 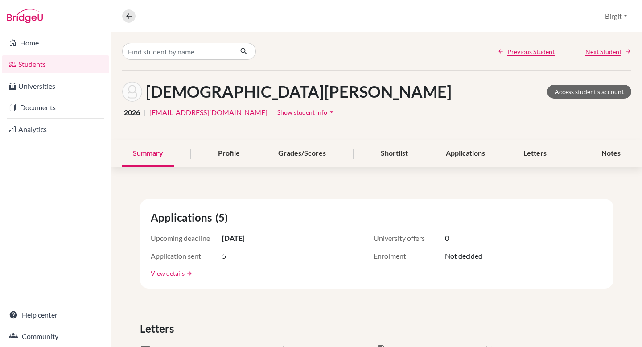 I want to click on span: 0, so click(x=447, y=238).